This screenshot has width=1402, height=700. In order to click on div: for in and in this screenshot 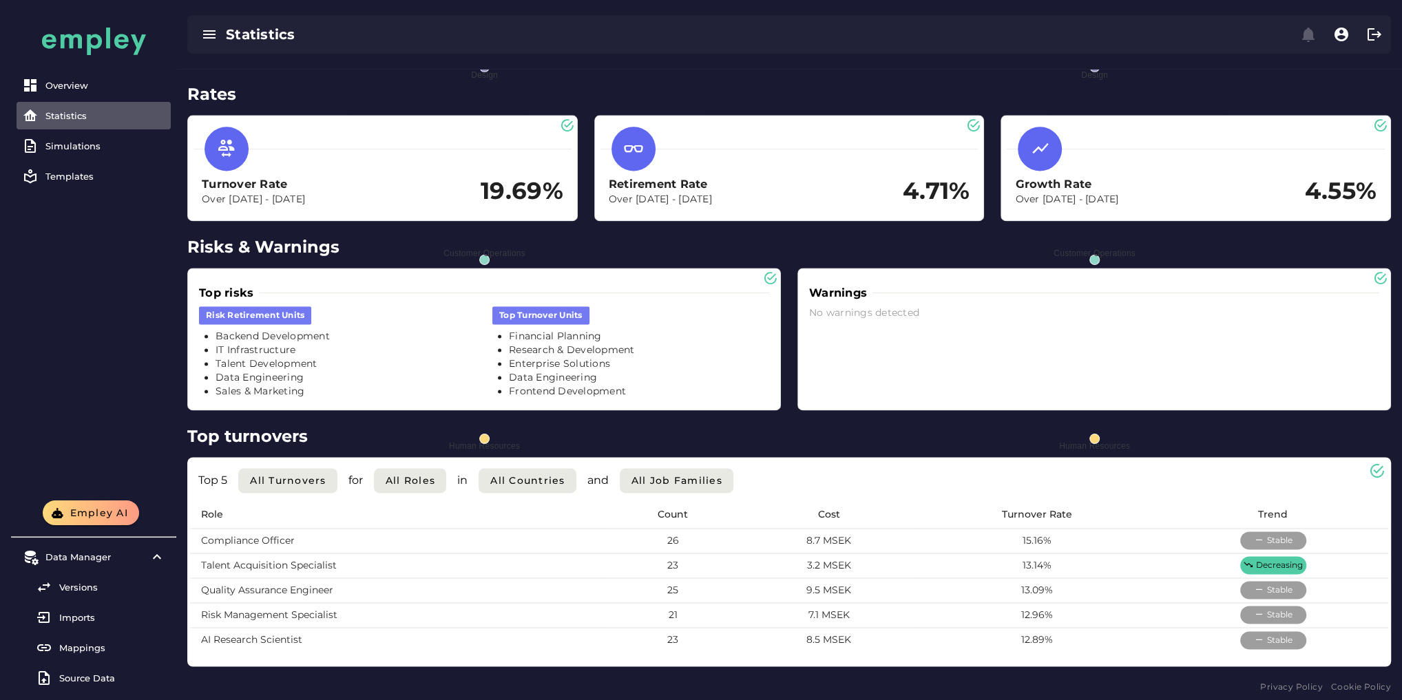, I will do `click(789, 481)`.